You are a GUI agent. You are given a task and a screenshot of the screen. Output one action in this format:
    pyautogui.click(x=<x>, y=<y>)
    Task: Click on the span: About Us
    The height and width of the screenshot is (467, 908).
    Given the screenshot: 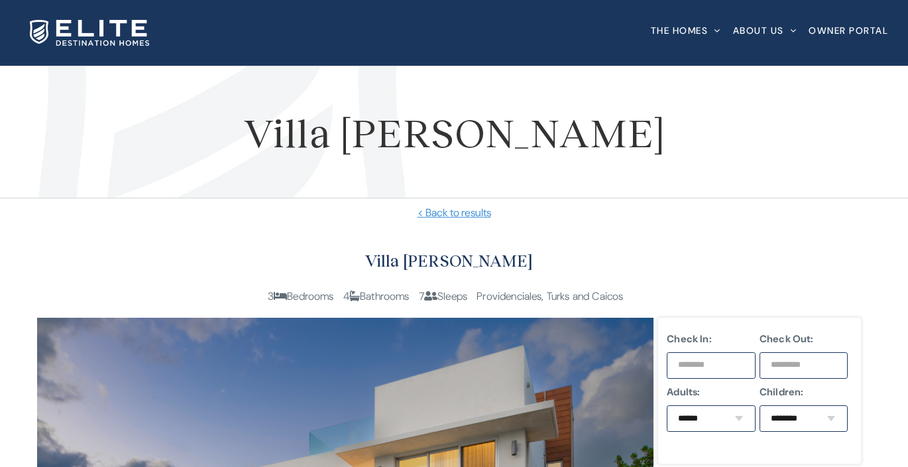 What is the action you would take?
    pyautogui.click(x=758, y=30)
    